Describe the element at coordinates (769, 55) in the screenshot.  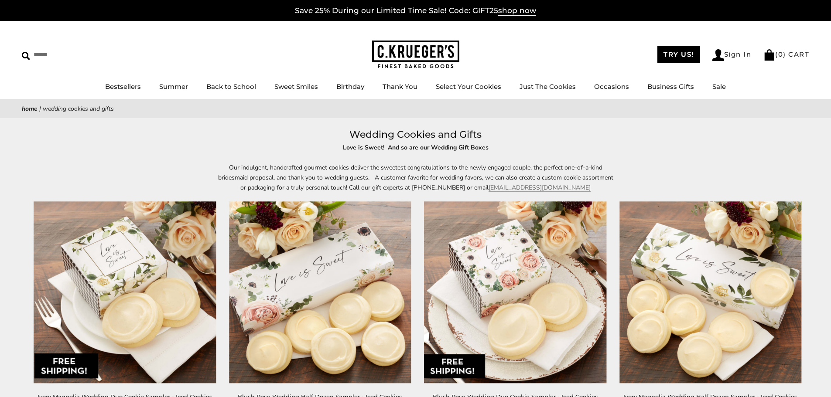
I see `img: Bag` at that location.